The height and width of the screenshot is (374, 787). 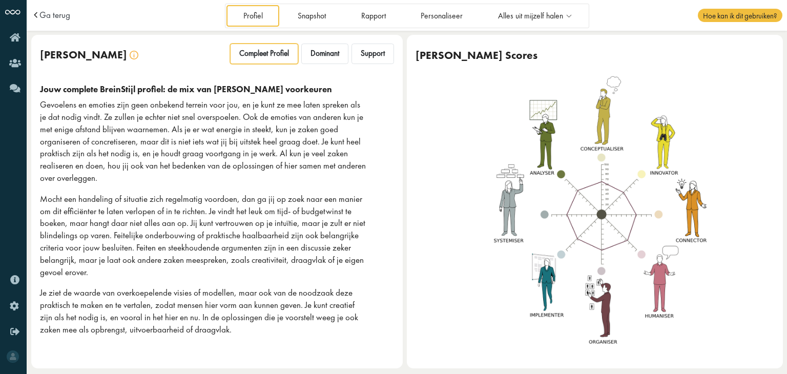 What do you see at coordinates (264, 53) in the screenshot?
I see `span: Compleet Profiel` at bounding box center [264, 53].